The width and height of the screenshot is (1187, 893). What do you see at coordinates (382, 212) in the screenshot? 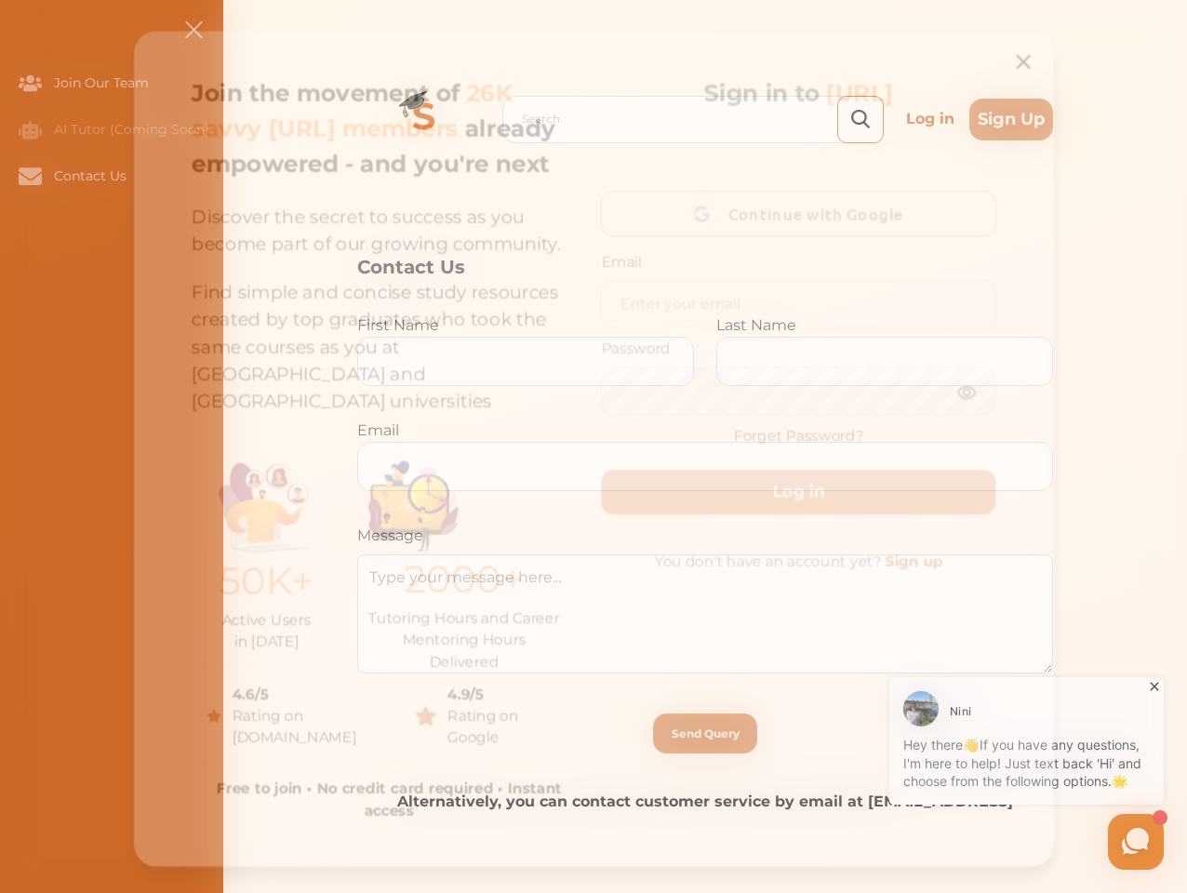
I see `p: Discover the secret to success as you become part of our growing community.` at bounding box center [382, 212].